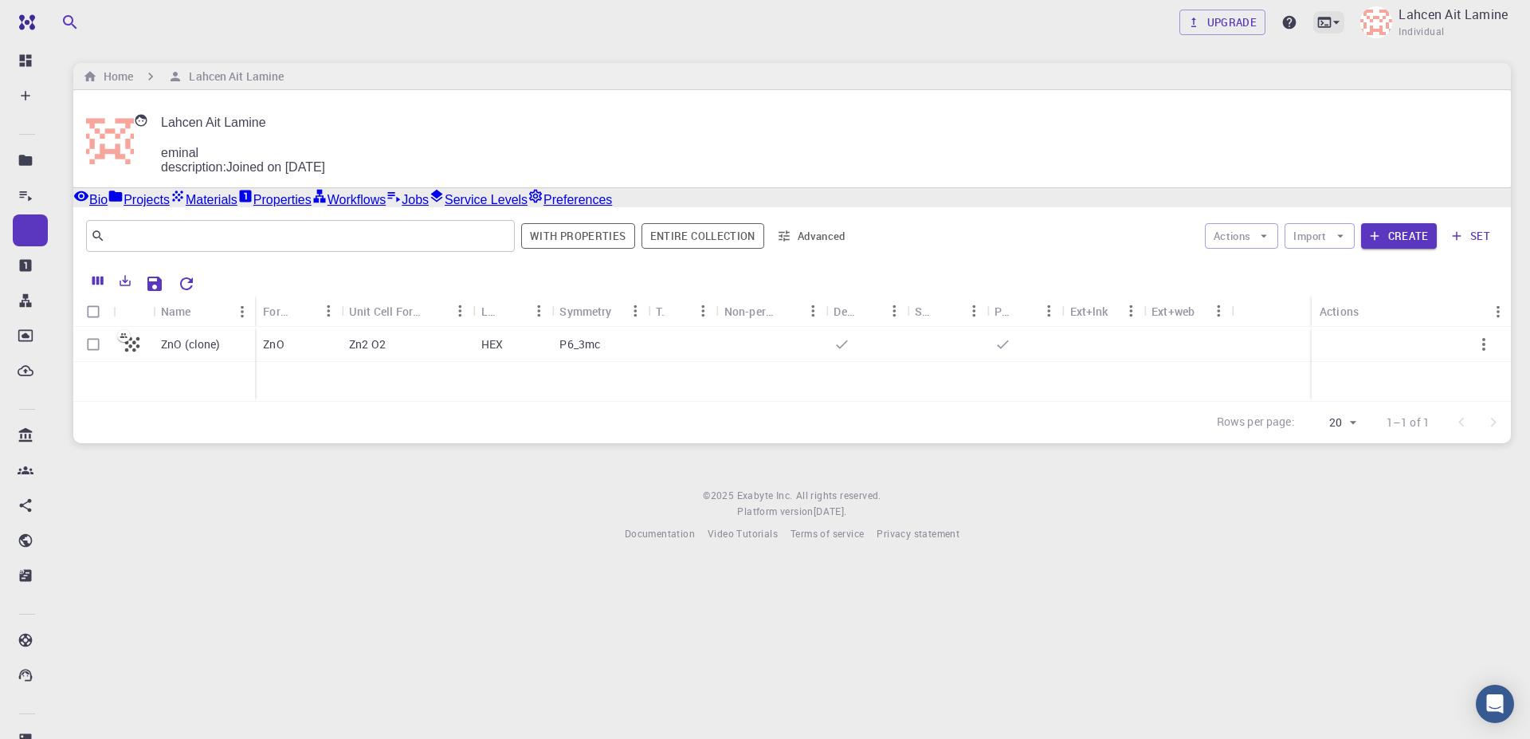  I want to click on p: P6_3mc, so click(579, 344).